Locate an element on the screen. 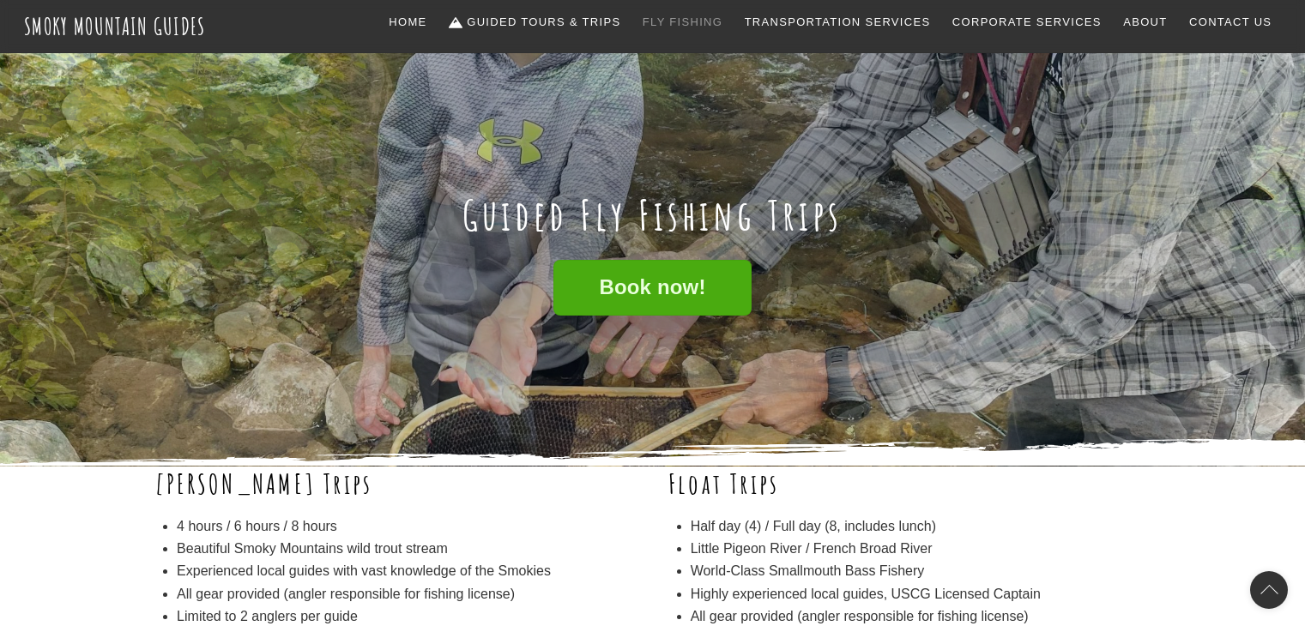 The image size is (1305, 626). li: Half day (4) / Full day (8, includes lunch) is located at coordinates (920, 527).